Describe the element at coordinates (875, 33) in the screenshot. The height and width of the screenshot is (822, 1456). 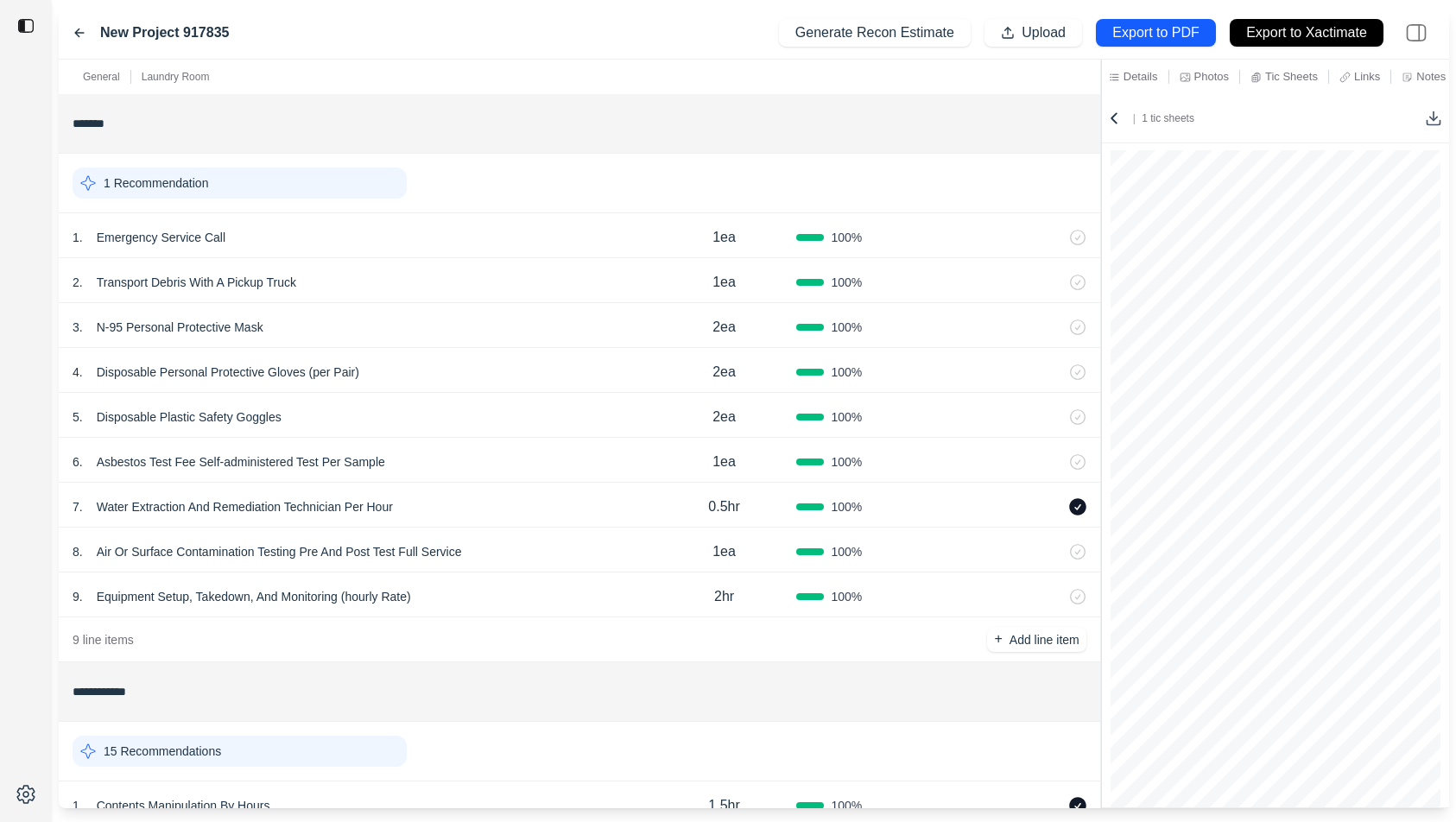
I see `p: Generate Recon Estimate` at that location.